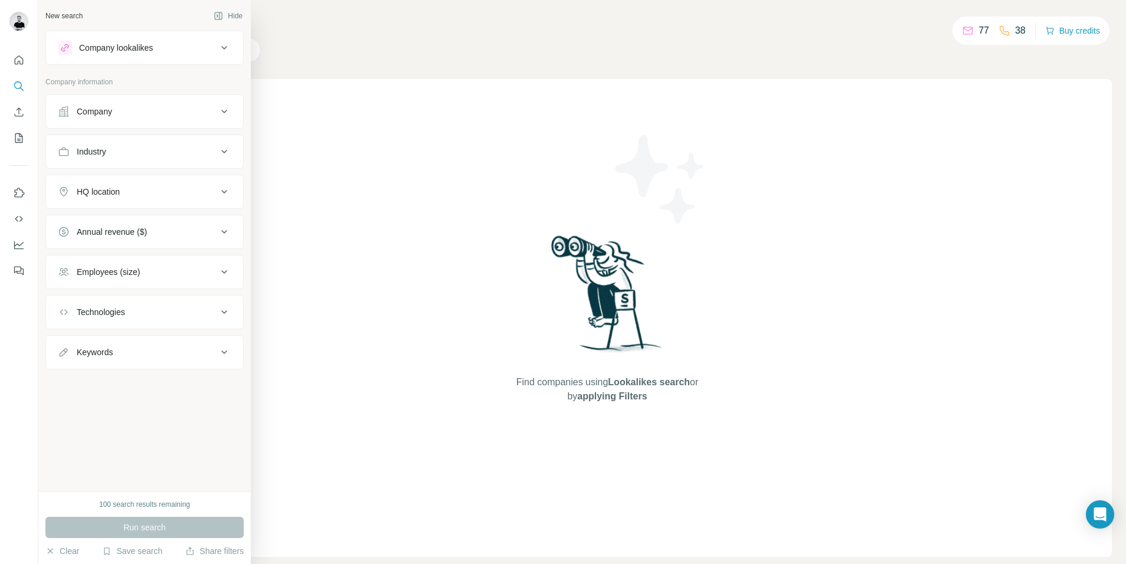  Describe the element at coordinates (19, 112) in the screenshot. I see `button: Enrich CSV` at that location.